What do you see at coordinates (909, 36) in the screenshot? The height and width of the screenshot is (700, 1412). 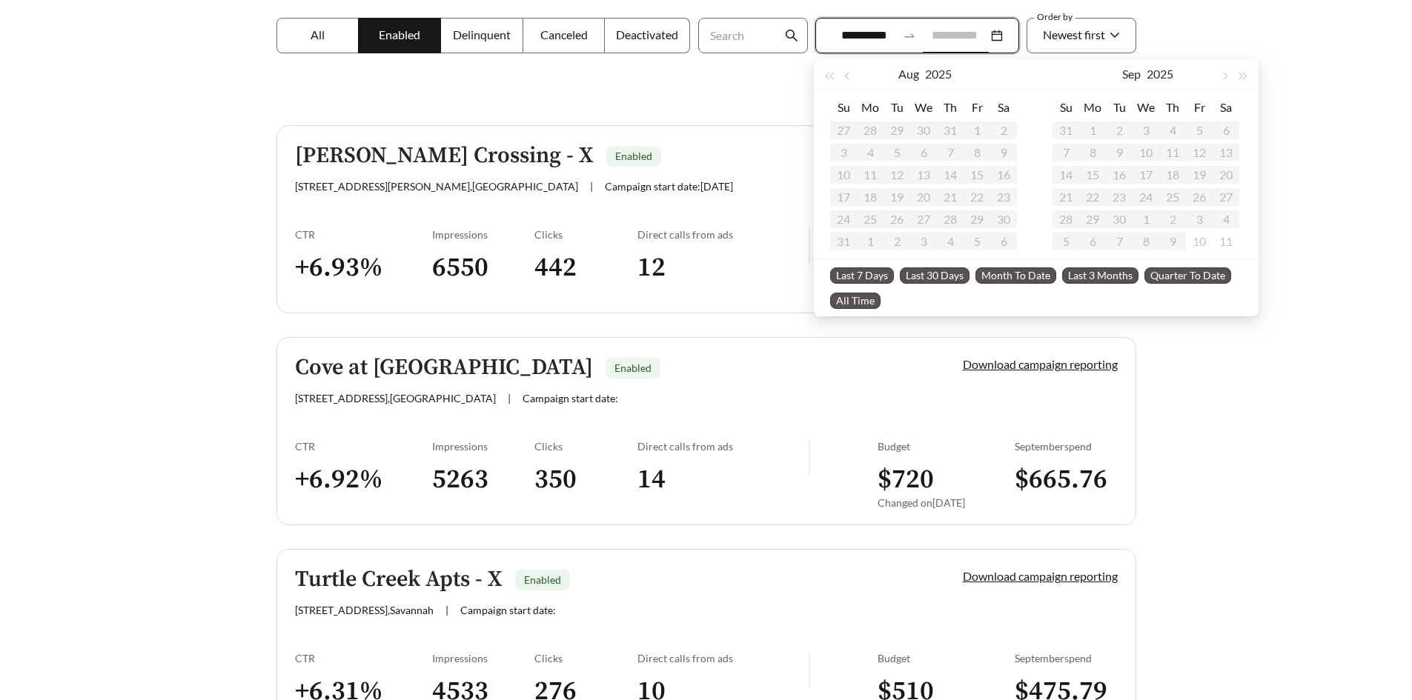 I see `span: swap-right` at bounding box center [909, 36].